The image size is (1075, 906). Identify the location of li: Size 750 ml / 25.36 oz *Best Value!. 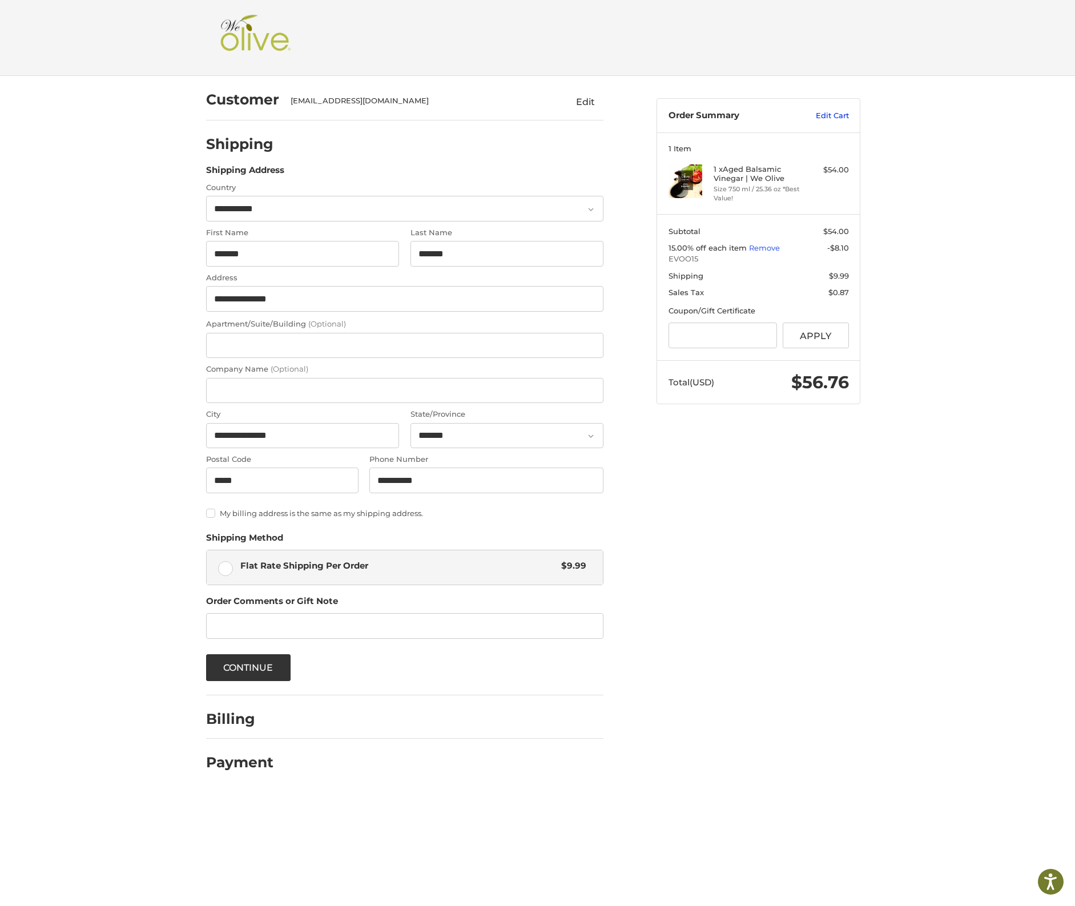
(757, 194).